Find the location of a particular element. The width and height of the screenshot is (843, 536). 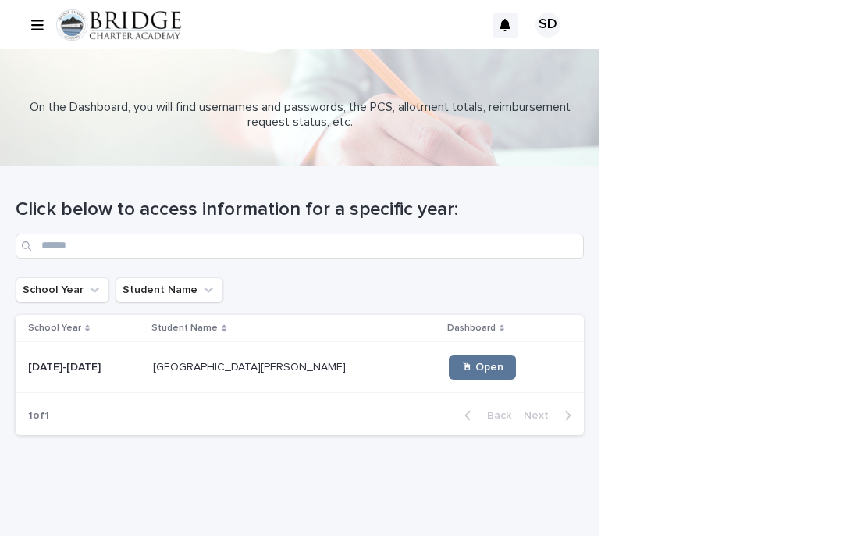

h1: Click below to access information for a specific year: is located at coordinates (300, 209).